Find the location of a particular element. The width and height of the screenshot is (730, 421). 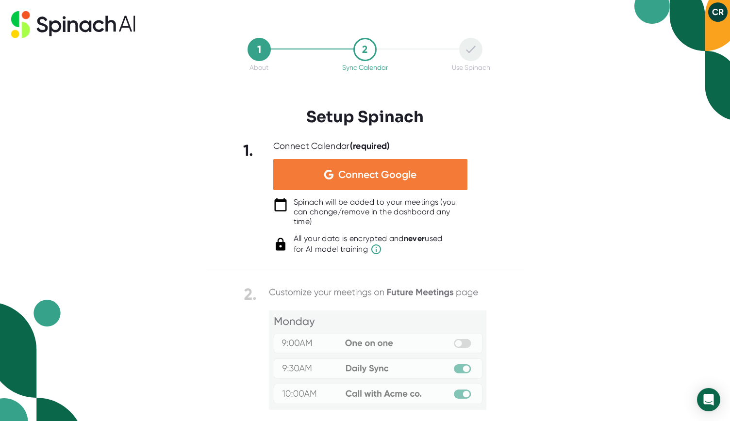

div: Use Spinach is located at coordinates (471, 67).